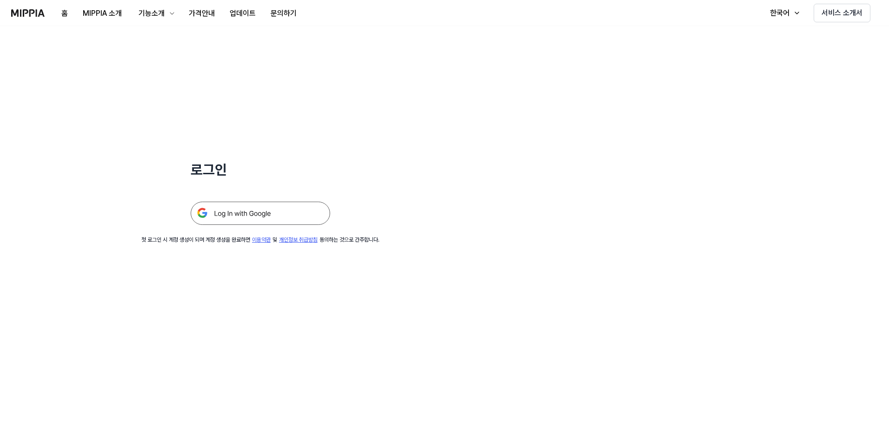 Image resolution: width=889 pixels, height=427 pixels. Describe the element at coordinates (152, 13) in the screenshot. I see `div: 기능소개` at that location.